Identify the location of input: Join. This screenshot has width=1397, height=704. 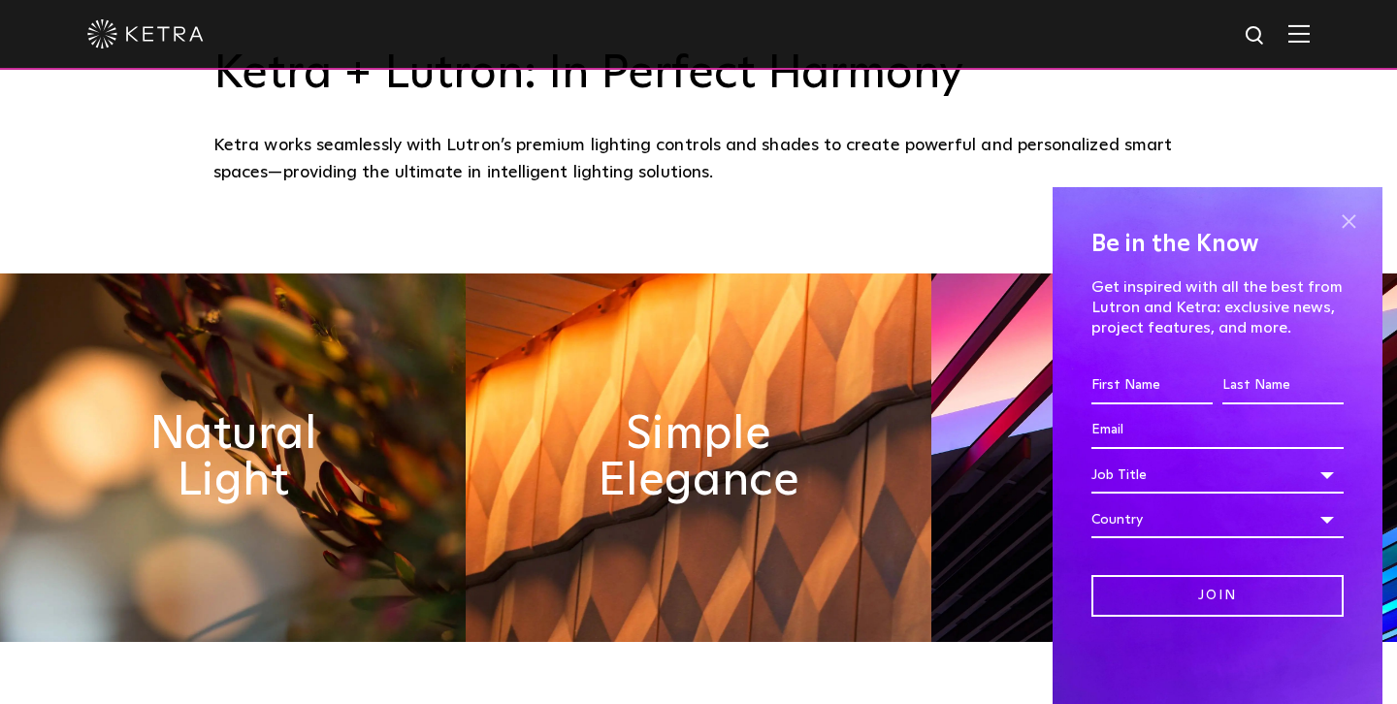
(1218, 596).